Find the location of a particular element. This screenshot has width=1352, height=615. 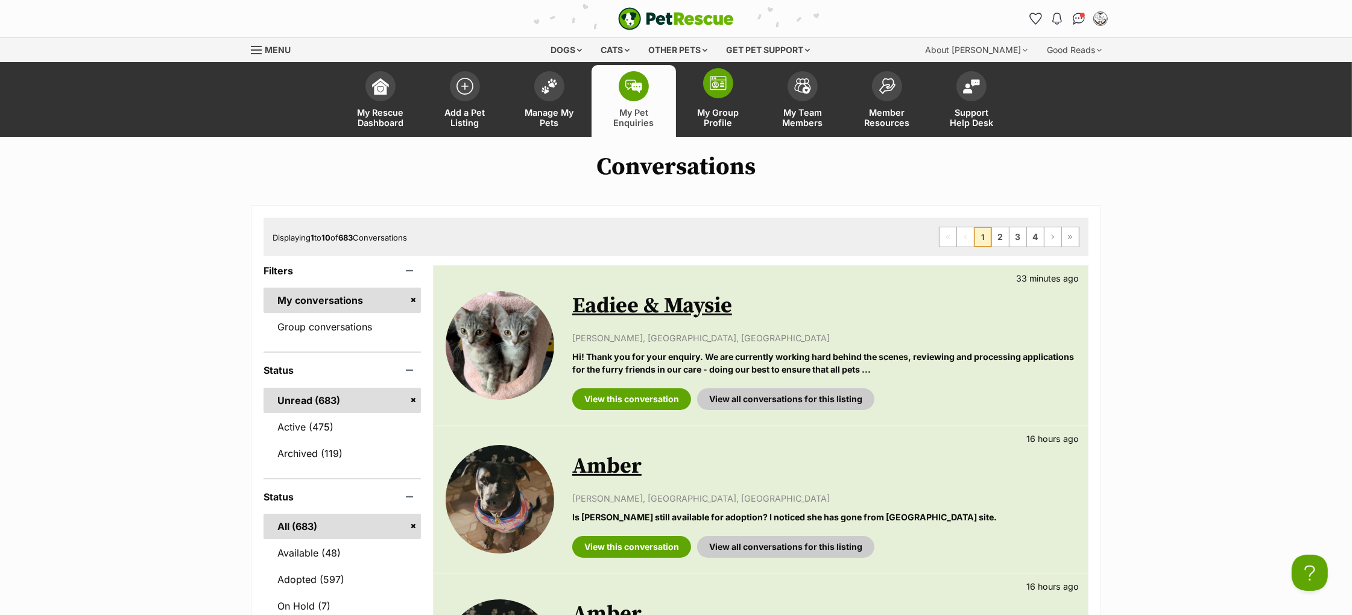

a: Conversations is located at coordinates (1079, 19).